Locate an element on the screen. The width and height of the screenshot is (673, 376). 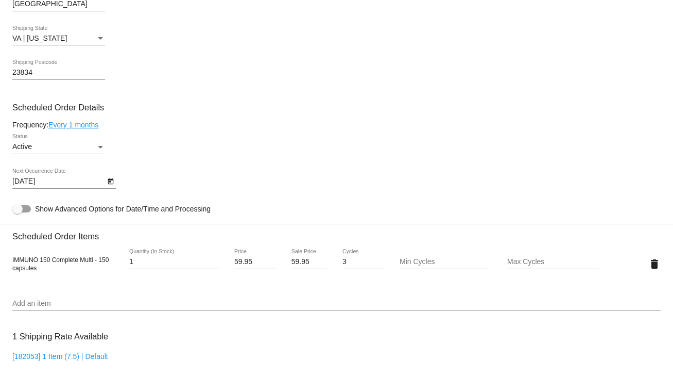
input: Shipping Postcode is located at coordinates (59, 73).